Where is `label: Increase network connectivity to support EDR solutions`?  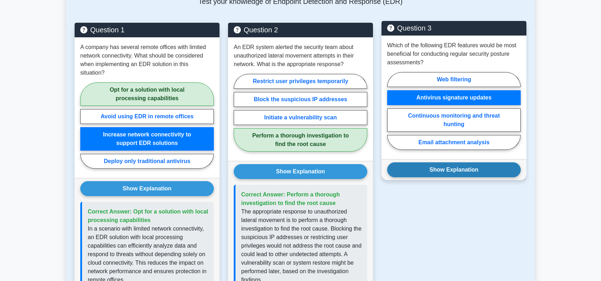 label: Increase network connectivity to support EDR solutions is located at coordinates (147, 139).